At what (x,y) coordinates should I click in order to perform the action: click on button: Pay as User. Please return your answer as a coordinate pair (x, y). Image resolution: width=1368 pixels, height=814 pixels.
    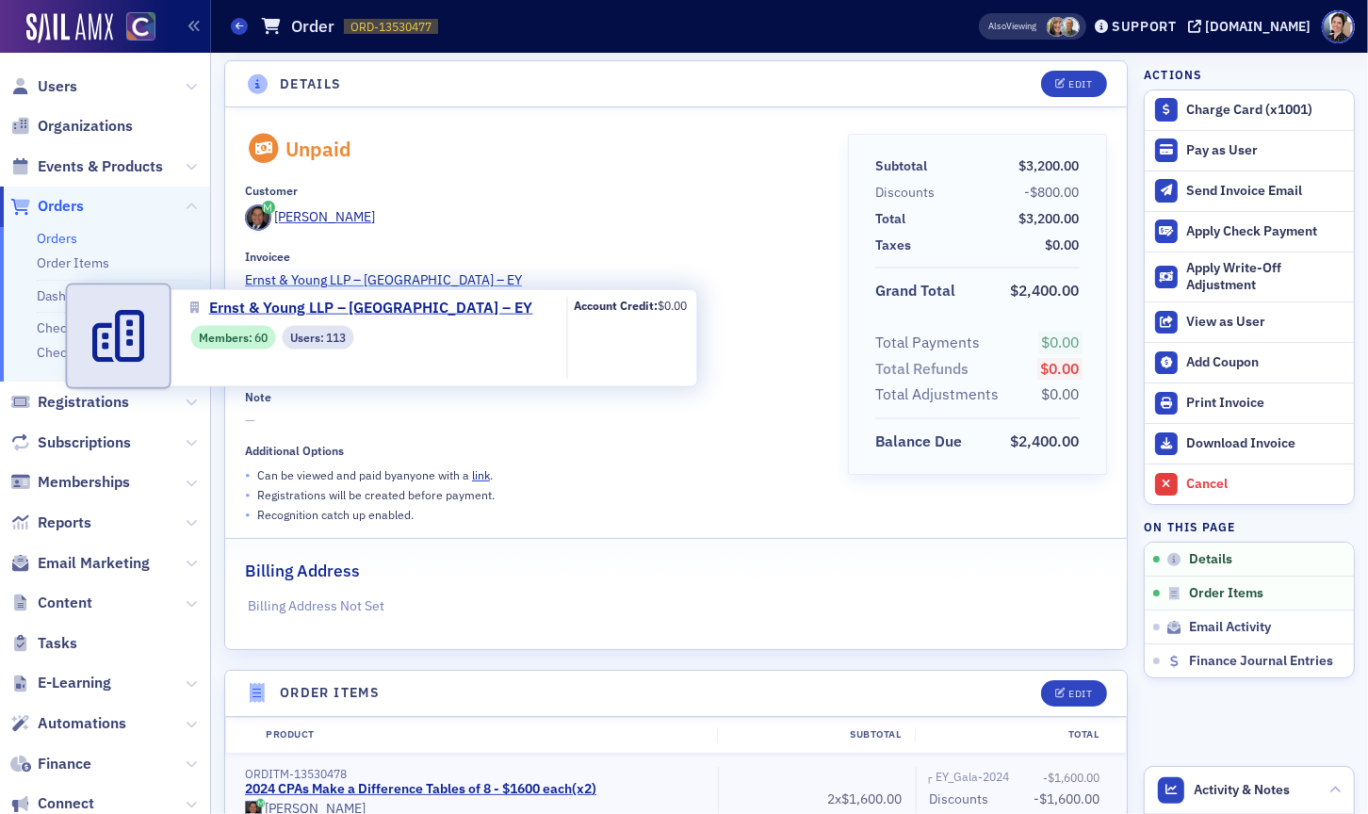
    Looking at the image, I should click on (1249, 150).